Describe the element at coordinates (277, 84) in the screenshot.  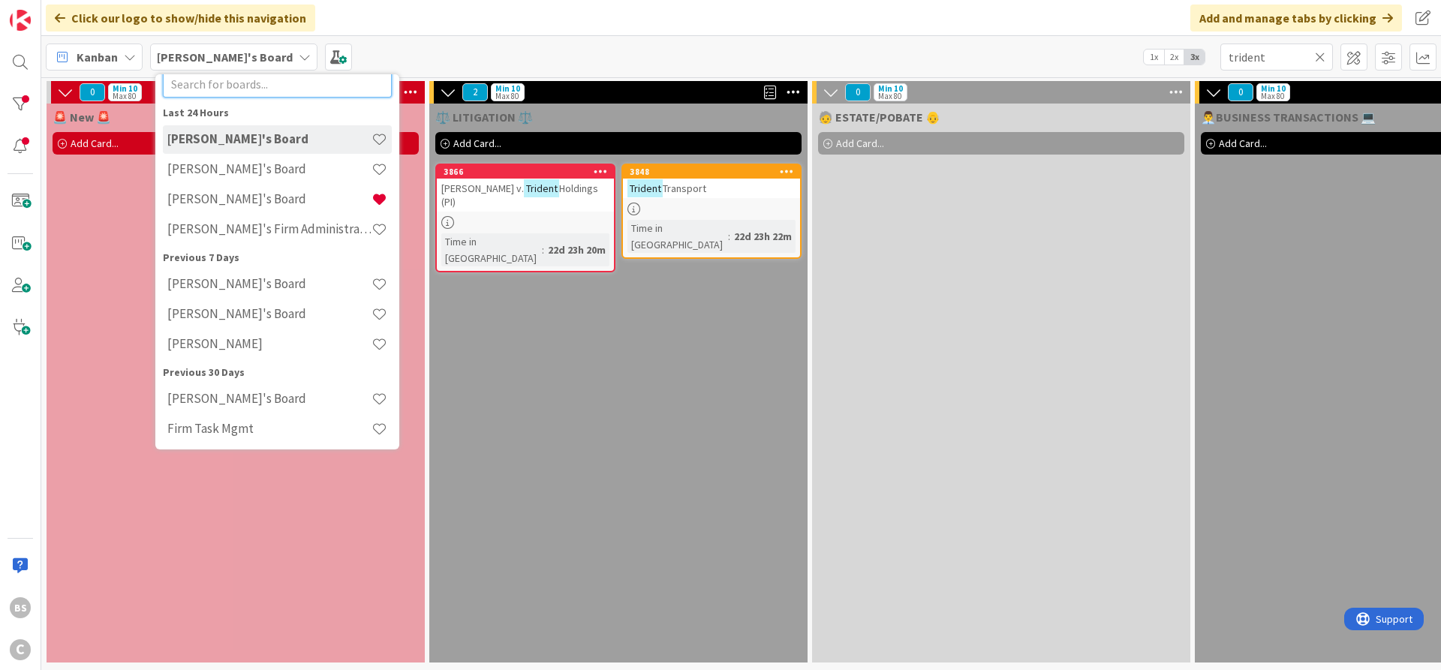
I see `input: Search for boards...` at that location.